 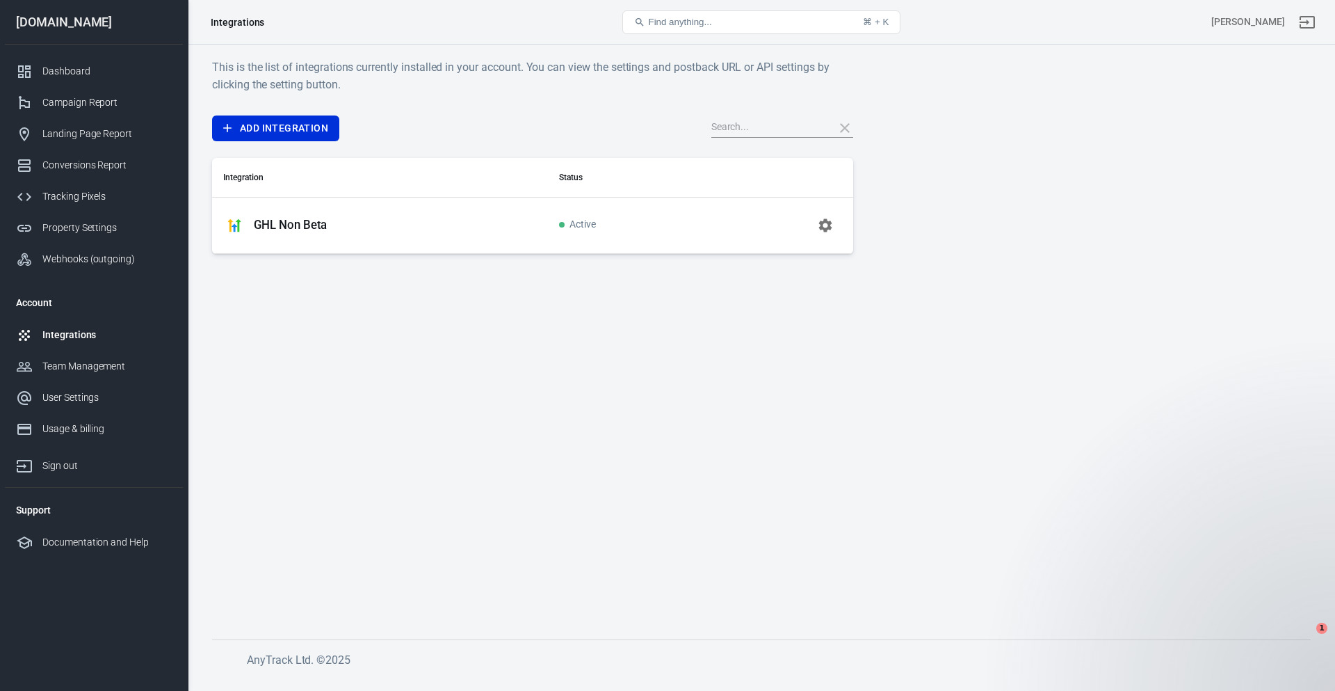 What do you see at coordinates (767, 128) in the screenshot?
I see `input: Search...` at bounding box center [767, 128].